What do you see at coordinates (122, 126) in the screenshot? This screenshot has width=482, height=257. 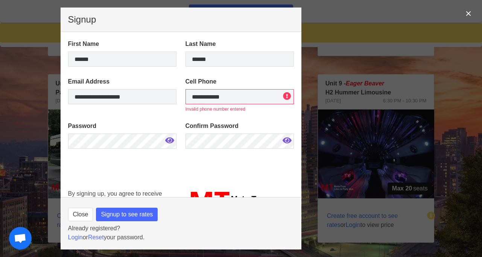 I see `label: Password` at bounding box center [122, 126].